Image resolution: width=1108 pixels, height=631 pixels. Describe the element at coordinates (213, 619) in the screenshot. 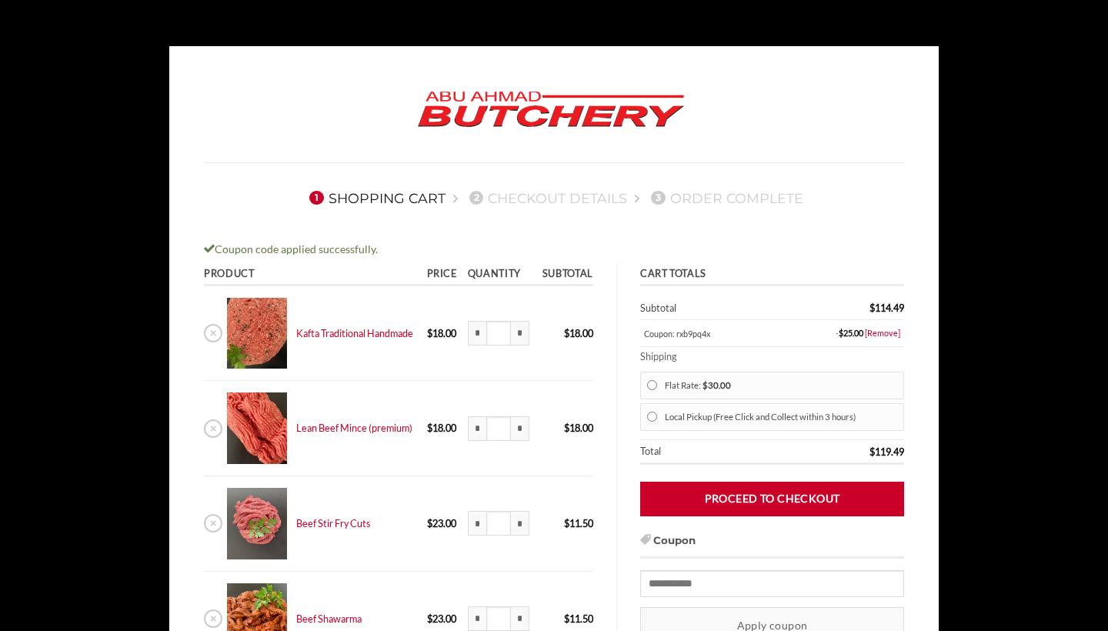

I see `a: Remove Beef Shawarma from cart` at that location.